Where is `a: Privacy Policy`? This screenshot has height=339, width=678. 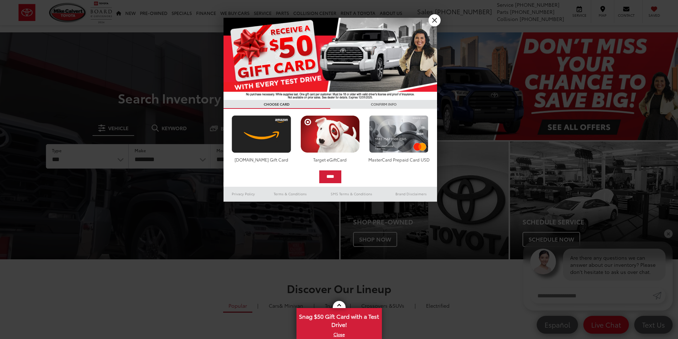 a: Privacy Policy is located at coordinates (243, 194).